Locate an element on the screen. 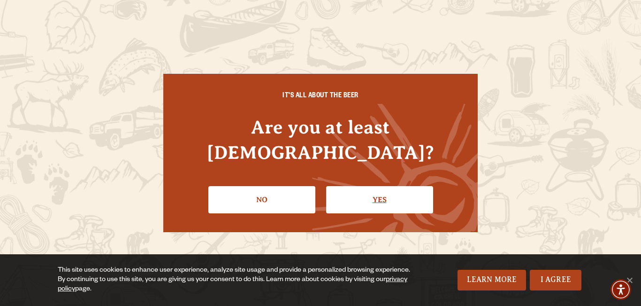 The height and width of the screenshot is (306, 641). div: This site uses cookies to enhance user experience, analyze site usage and provide a personalized ... is located at coordinates (236, 280).